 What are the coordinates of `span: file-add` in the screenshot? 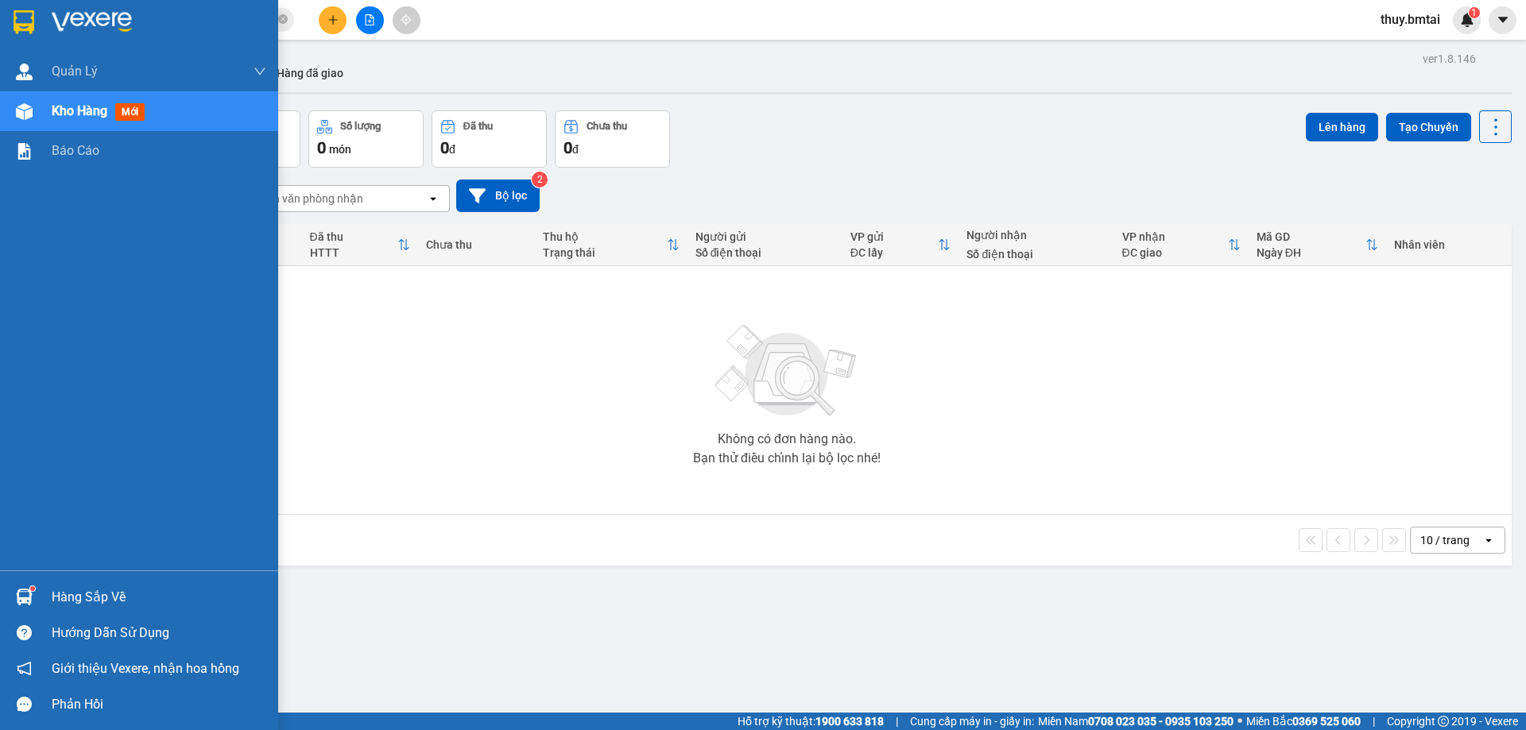 It's located at (369, 20).